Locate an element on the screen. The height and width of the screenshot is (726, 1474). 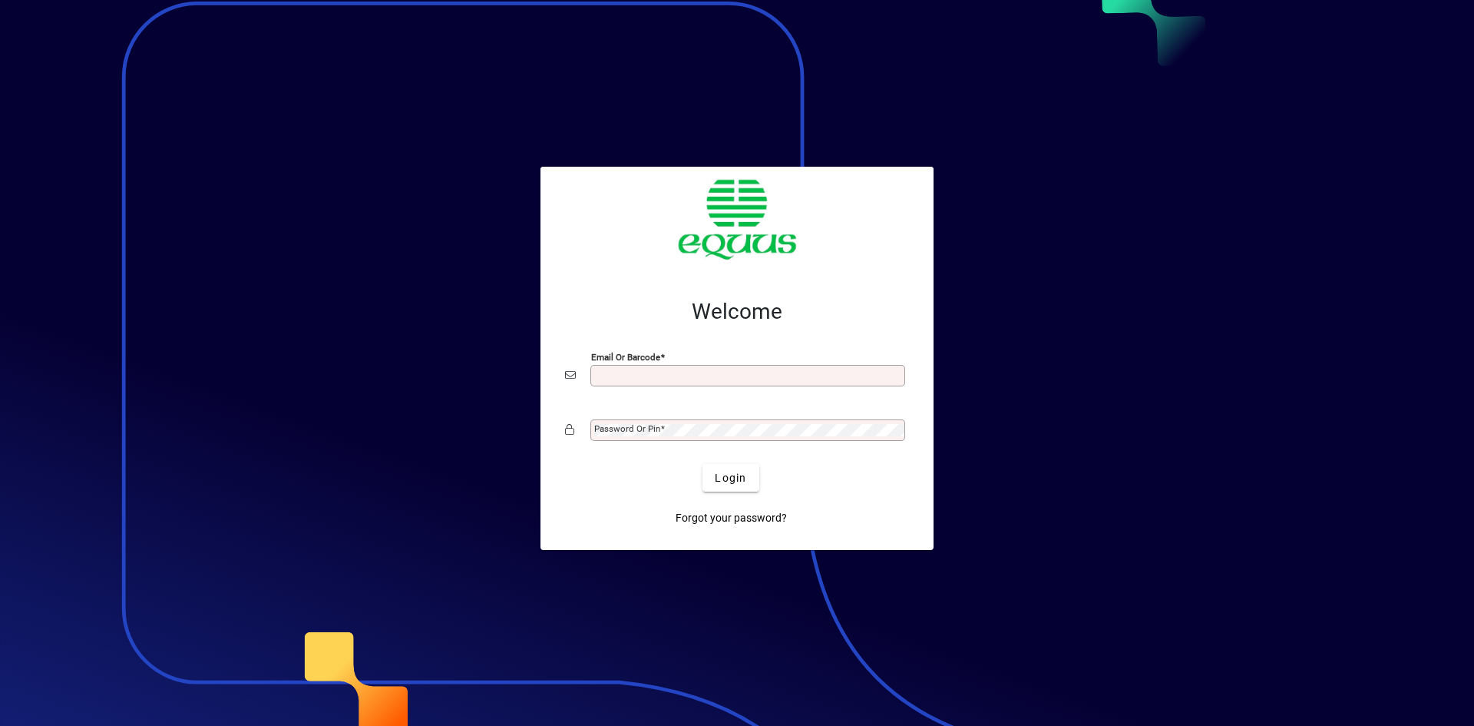
mat-label: Email or Barcode is located at coordinates (626, 357).